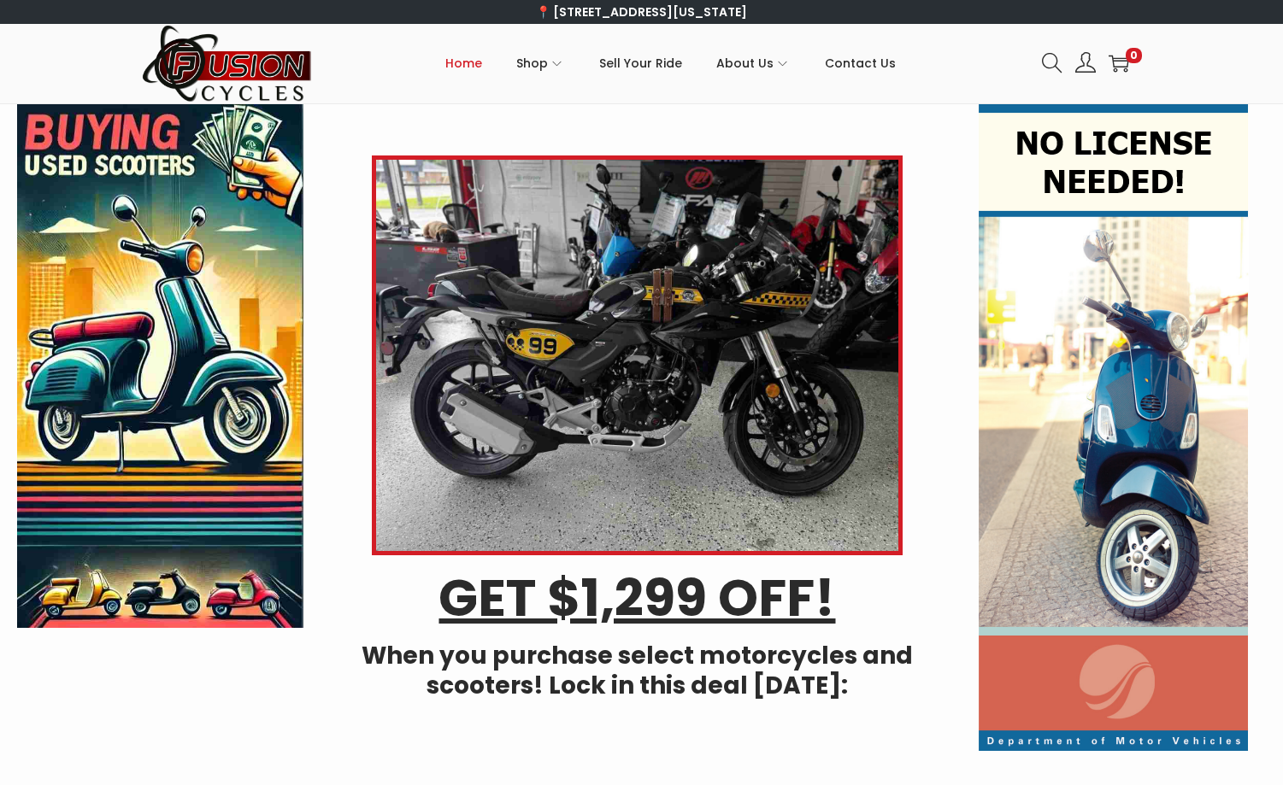 The width and height of the screenshot is (1283, 785). Describe the element at coordinates (637, 598) in the screenshot. I see `u: GET $1,299 OFF!` at that location.